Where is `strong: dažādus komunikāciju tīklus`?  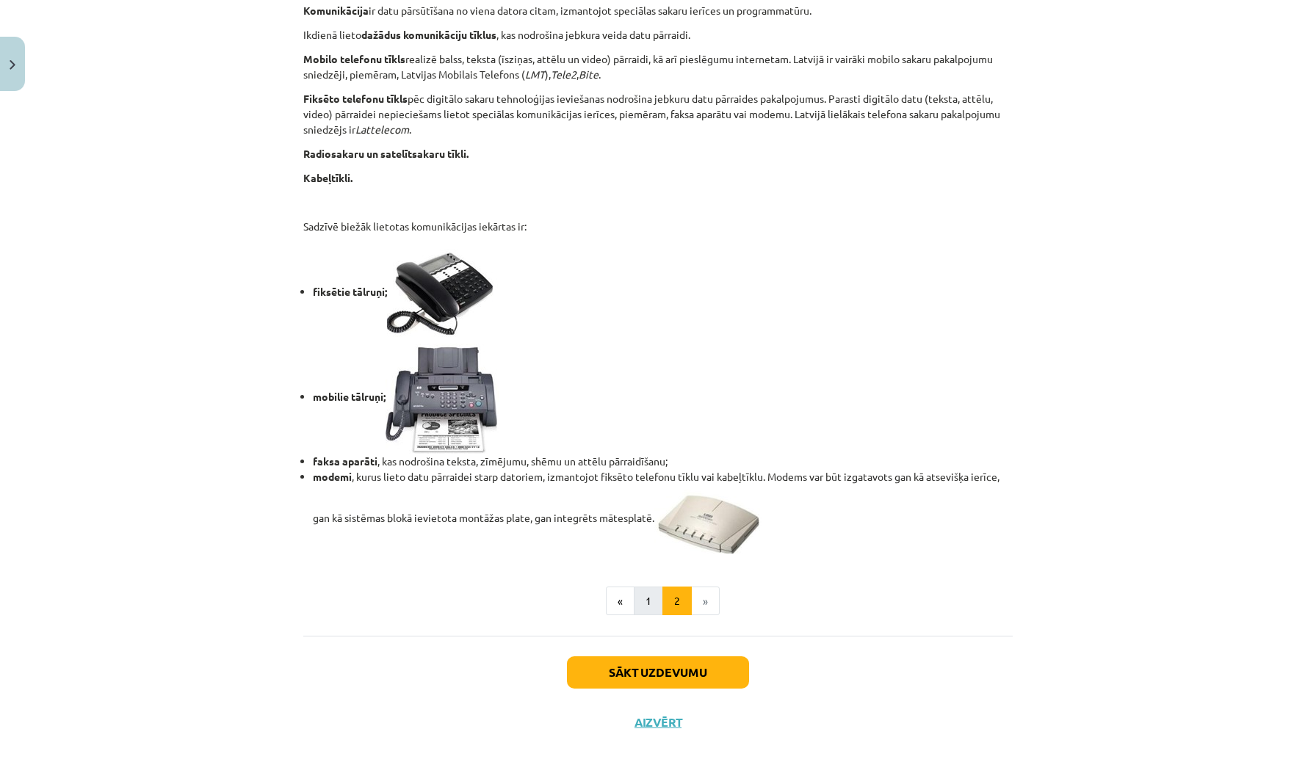
strong: dažādus komunikāciju tīklus is located at coordinates (429, 35).